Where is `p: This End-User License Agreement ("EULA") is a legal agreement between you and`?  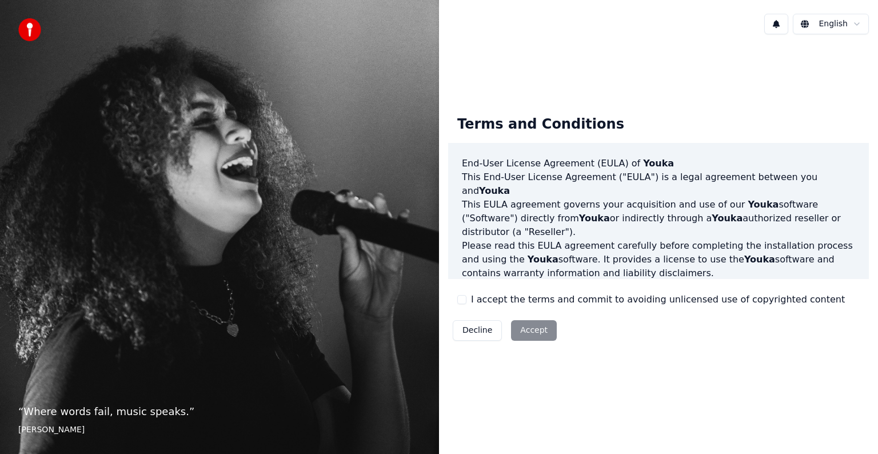
p: This End-User License Agreement ("EULA") is a legal agreement between you and is located at coordinates (658, 184).